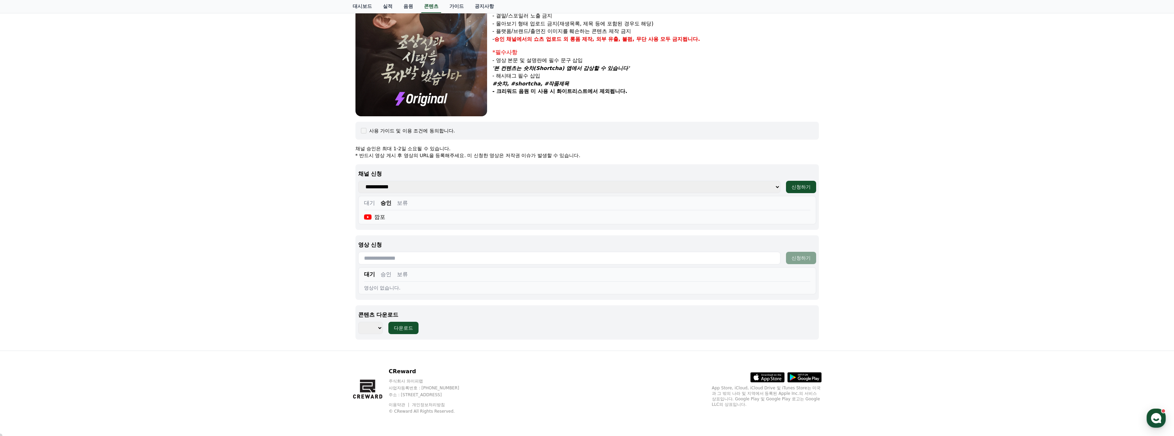 This screenshot has width=1174, height=436. What do you see at coordinates (635, 39) in the screenshot?
I see `strong: 롱폼 제작, 외부 유출, 불펌, 무단 사용 모두 금지됩니다.` at bounding box center [635, 39].